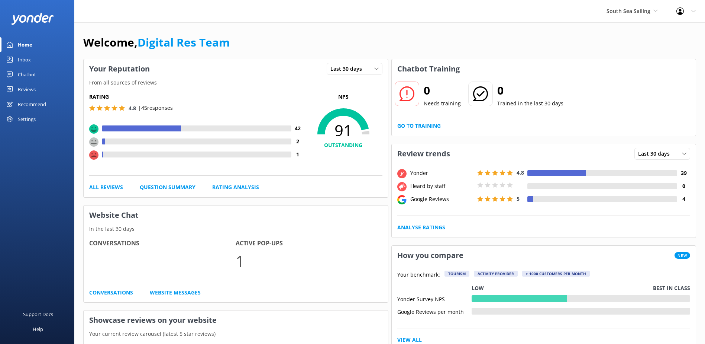  What do you see at coordinates (236, 187) in the screenshot?
I see `a: Rating Analysis` at bounding box center [236, 187].